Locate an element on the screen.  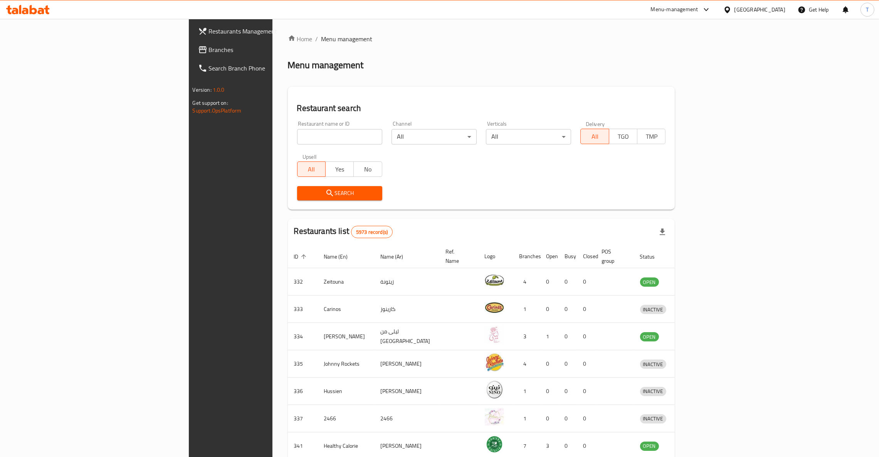
td: 3 is located at coordinates (527, 336).